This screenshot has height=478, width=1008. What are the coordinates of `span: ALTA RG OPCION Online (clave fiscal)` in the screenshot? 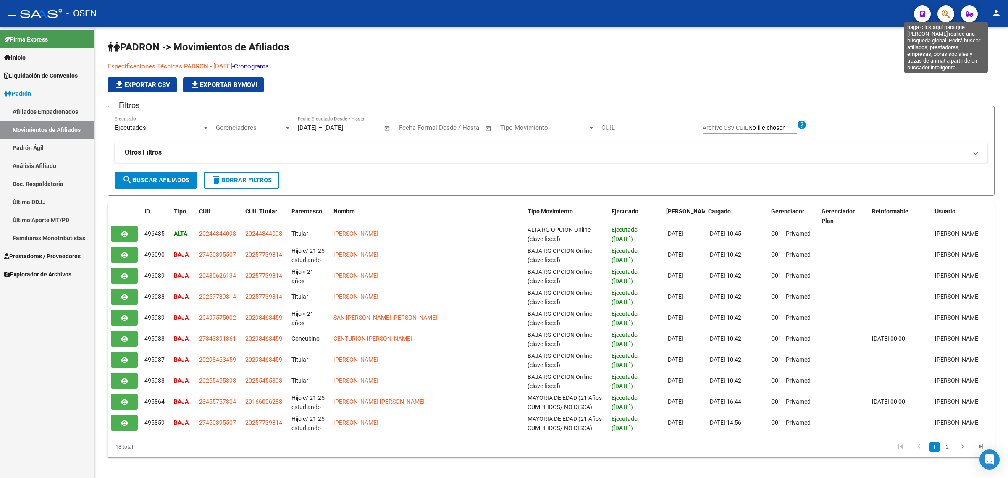 It's located at (559, 234).